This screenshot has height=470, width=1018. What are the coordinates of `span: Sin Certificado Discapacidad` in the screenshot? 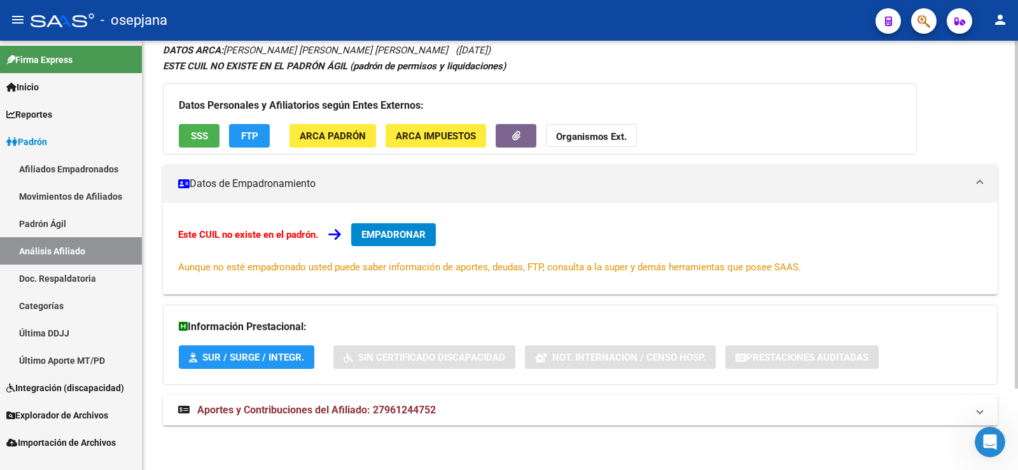 It's located at (431, 357).